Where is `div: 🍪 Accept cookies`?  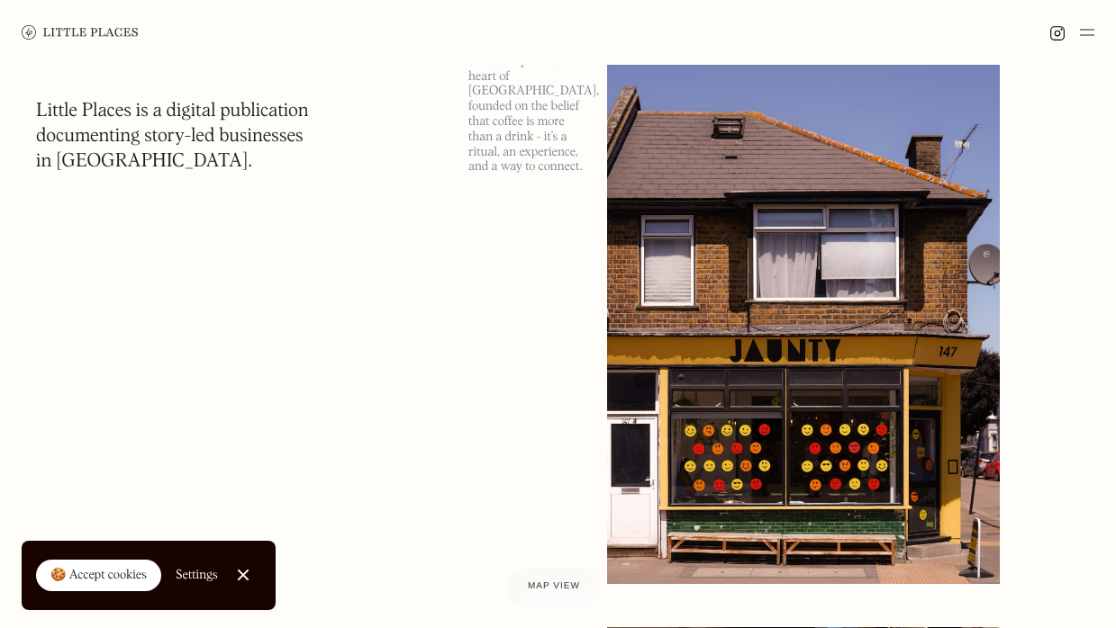 div: 🍪 Accept cookies is located at coordinates (98, 576).